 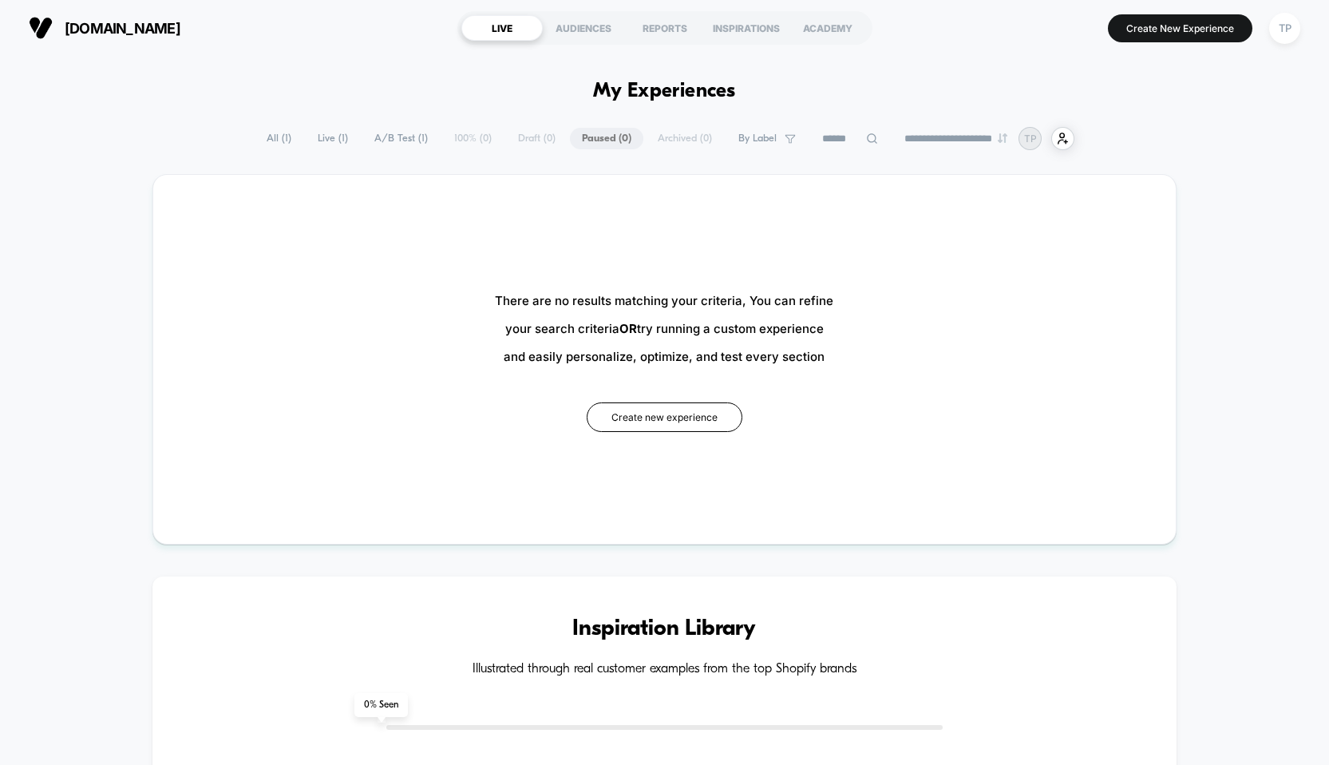 What do you see at coordinates (1180, 28) in the screenshot?
I see `button: Create New Experience` at bounding box center [1180, 28].